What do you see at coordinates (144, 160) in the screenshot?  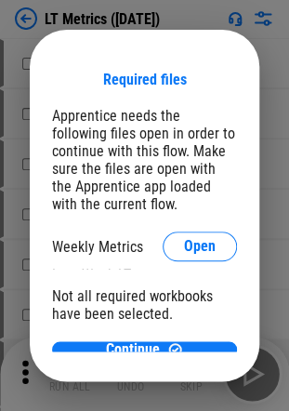 I see `div: Apprentice needs the following files open in order to continue with this flow. Make sure the file...` at bounding box center [144, 160].